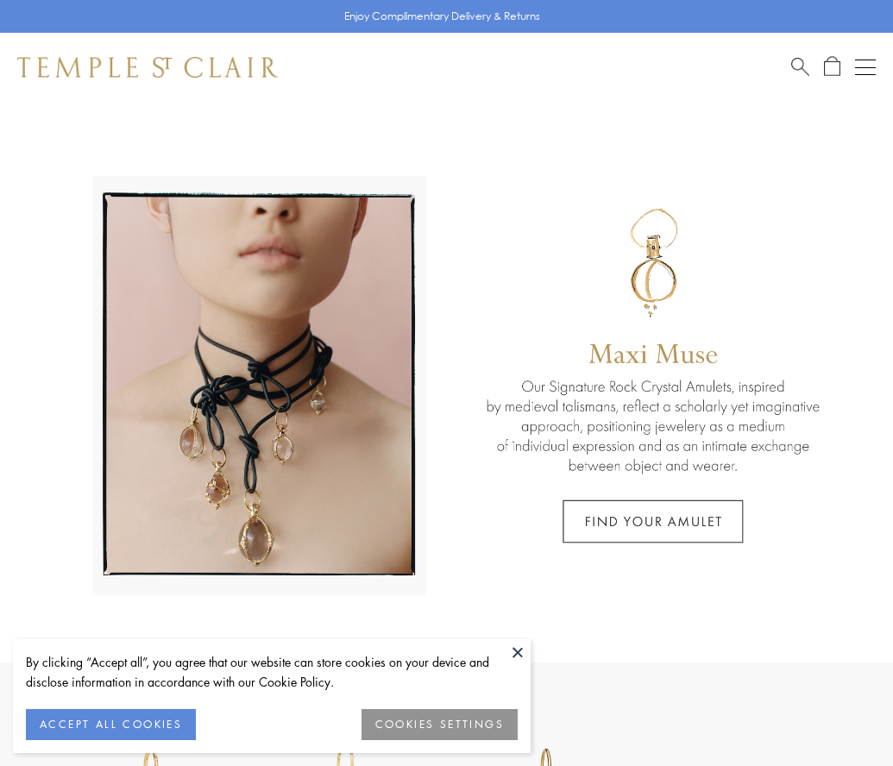 This screenshot has height=766, width=893. I want to click on button: Open navigation, so click(866, 67).